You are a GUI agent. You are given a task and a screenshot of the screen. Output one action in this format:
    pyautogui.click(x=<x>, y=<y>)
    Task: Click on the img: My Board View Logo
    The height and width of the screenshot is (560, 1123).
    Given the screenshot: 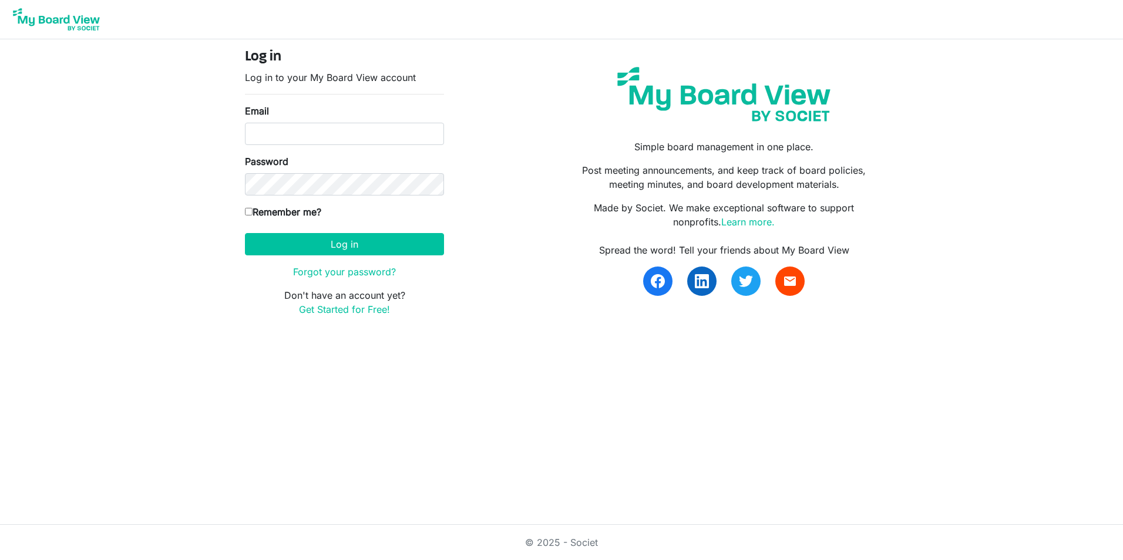 What is the action you would take?
    pyautogui.click(x=56, y=19)
    